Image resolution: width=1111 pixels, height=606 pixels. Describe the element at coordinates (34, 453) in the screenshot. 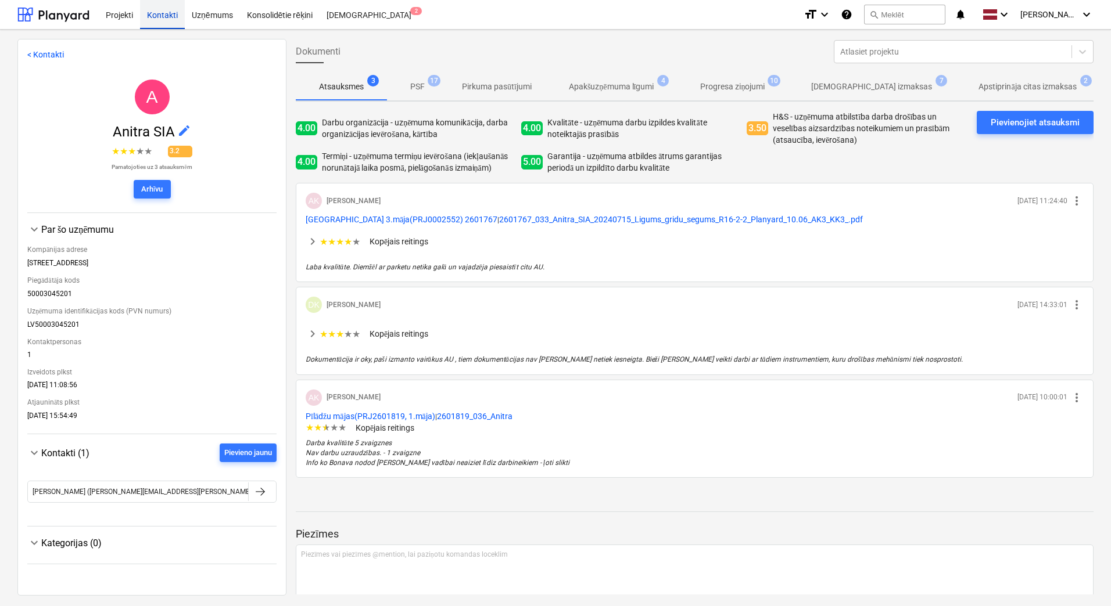

I see `span: keyboard_arrow_down` at that location.